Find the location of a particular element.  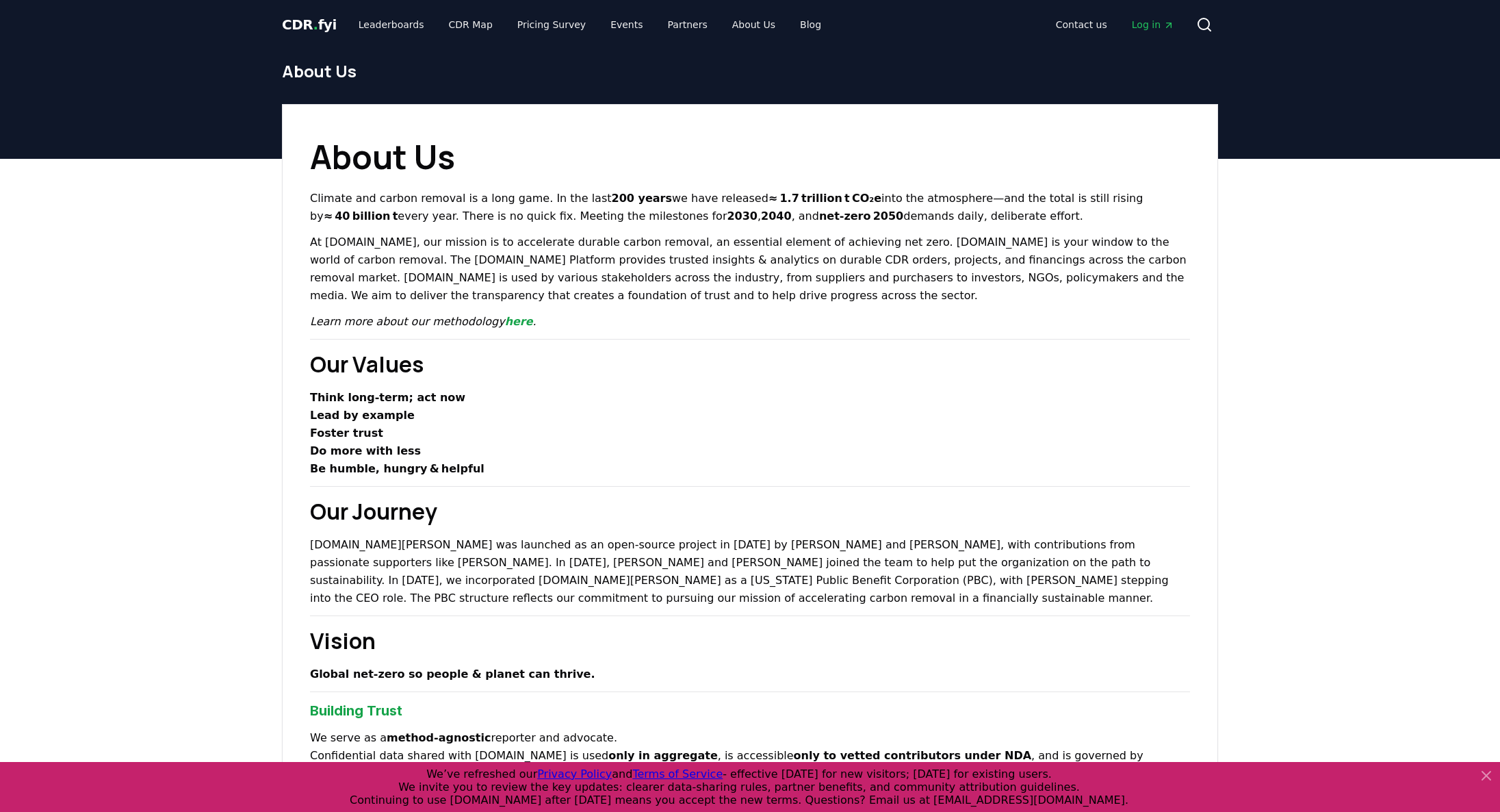

strong: 200 years is located at coordinates (642, 198).